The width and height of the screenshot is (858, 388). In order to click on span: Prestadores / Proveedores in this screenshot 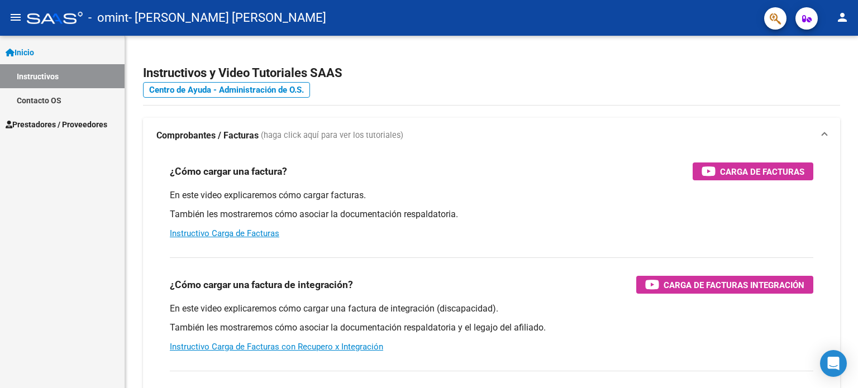, I will do `click(56, 125)`.